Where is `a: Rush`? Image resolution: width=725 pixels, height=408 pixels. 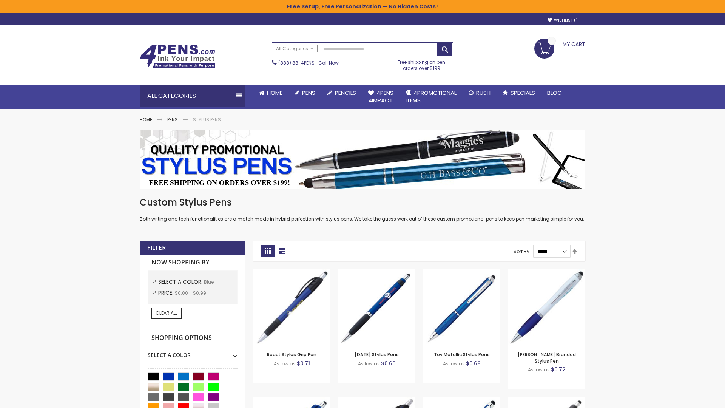 a: Rush is located at coordinates (480, 93).